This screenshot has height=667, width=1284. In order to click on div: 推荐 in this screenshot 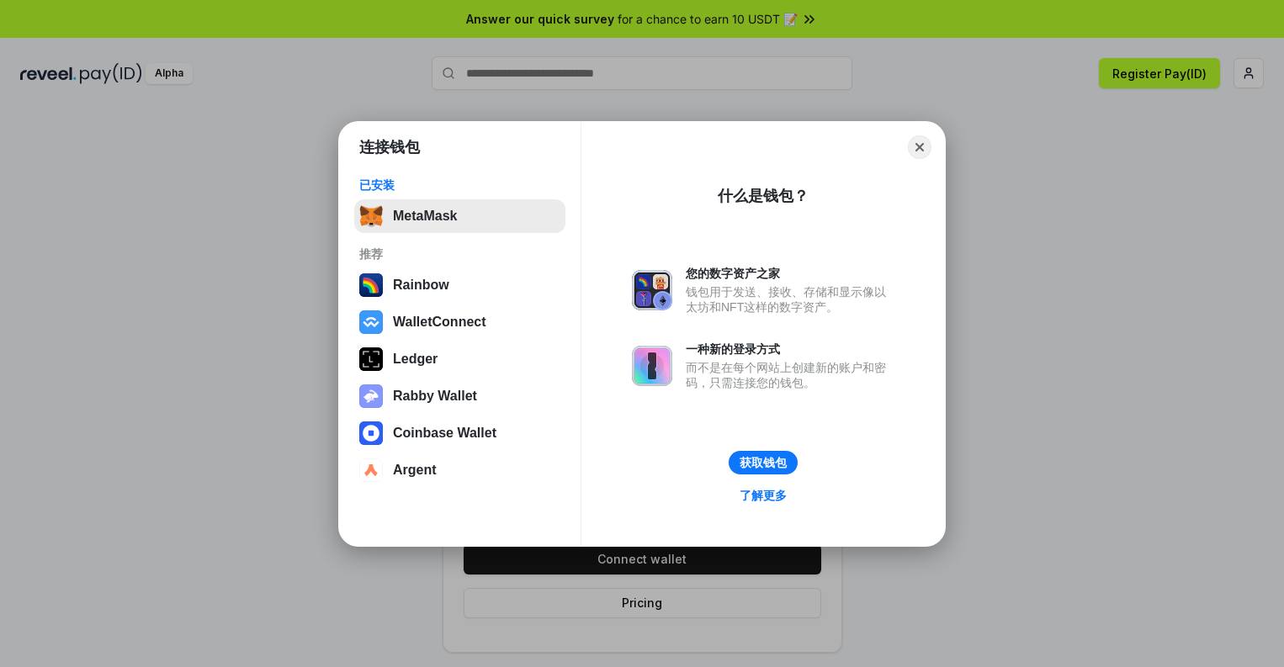, I will do `click(460, 254)`.